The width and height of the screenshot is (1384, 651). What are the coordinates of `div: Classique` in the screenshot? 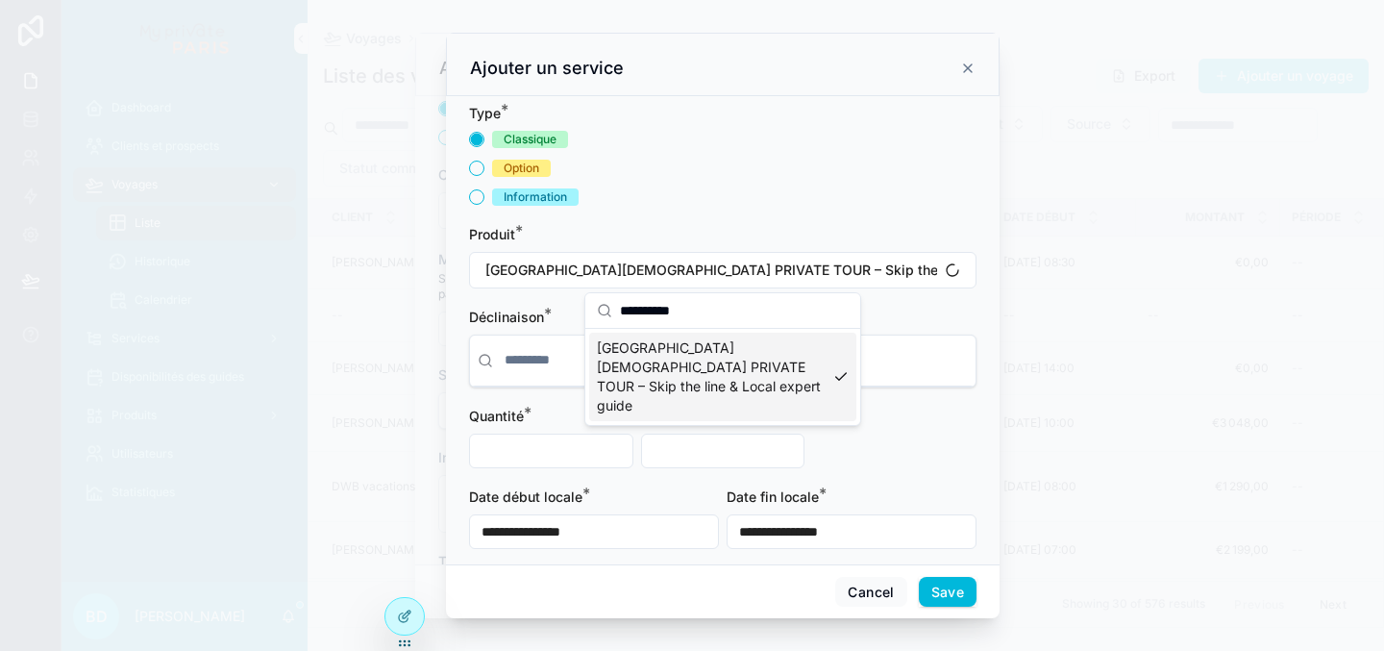 It's located at (530, 139).